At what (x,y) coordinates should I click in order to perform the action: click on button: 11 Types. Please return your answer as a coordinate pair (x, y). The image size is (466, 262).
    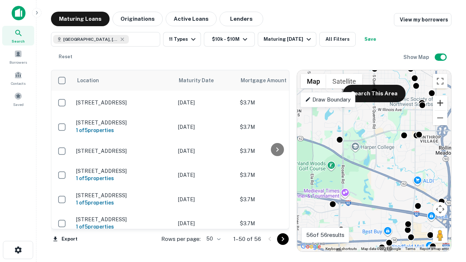
    Looking at the image, I should click on (182, 39).